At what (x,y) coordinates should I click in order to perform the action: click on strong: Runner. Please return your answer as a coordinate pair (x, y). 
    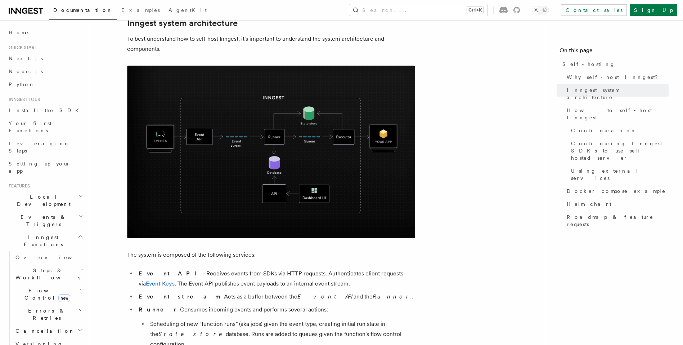
    Looking at the image, I should click on (157, 309).